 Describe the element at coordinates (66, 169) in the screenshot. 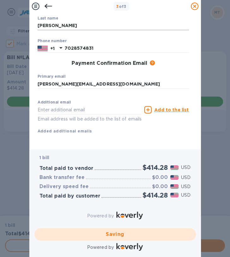

I see `h3: Total paid to vendor` at that location.